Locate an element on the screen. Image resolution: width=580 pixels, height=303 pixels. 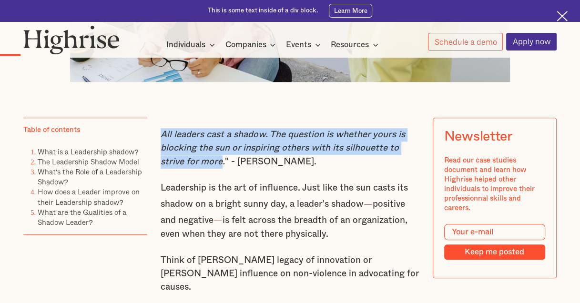
a: What are the Qualities of a Shadow Leader? is located at coordinates (82, 217).